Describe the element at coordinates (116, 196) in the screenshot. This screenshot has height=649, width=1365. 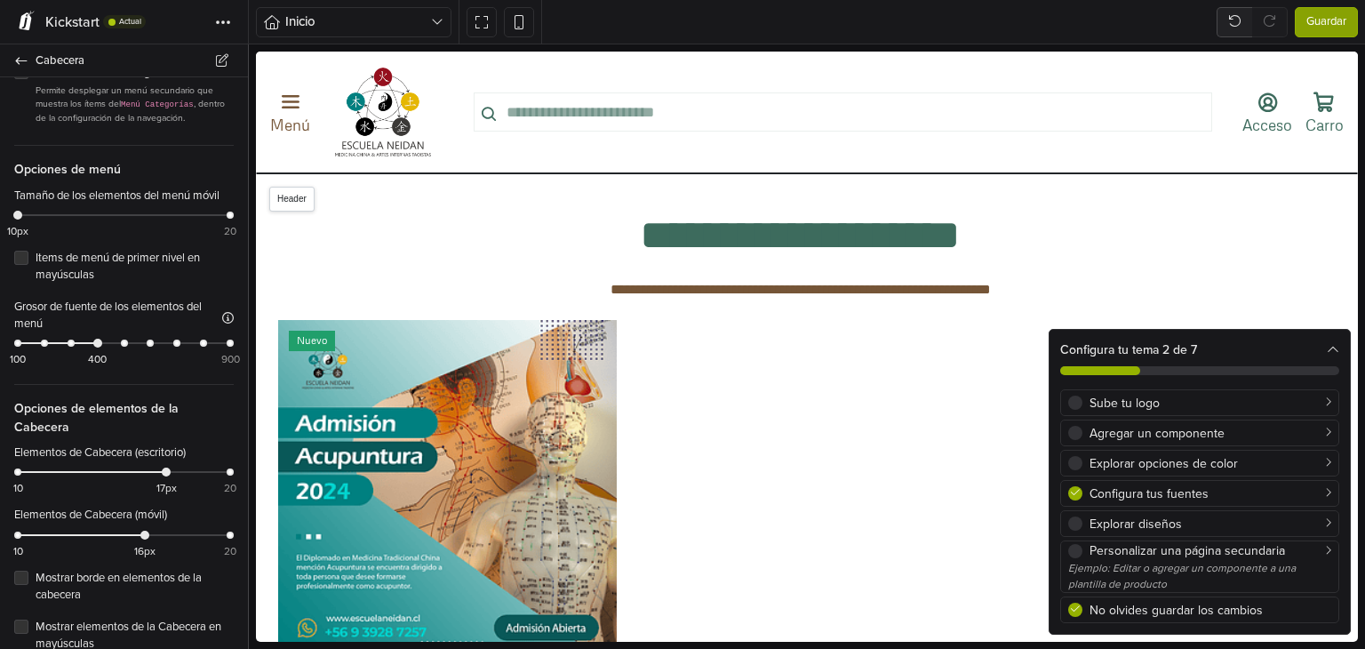
I see `label: Tamaño de los elementos del menú móvil` at that location.